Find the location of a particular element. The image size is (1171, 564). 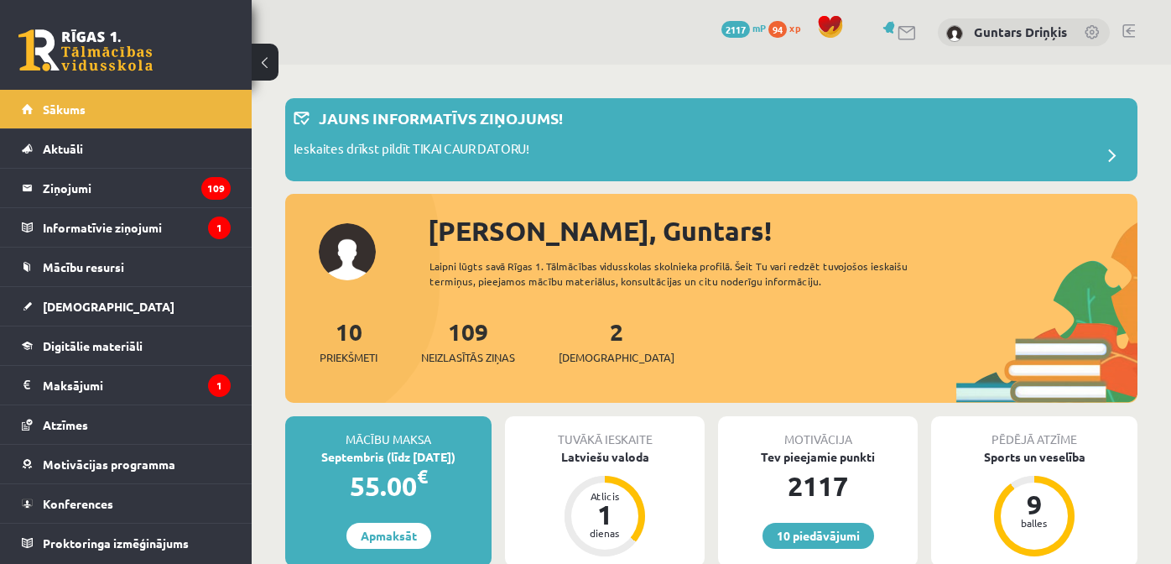

a: Guntars Driņķis is located at coordinates (1020, 32).